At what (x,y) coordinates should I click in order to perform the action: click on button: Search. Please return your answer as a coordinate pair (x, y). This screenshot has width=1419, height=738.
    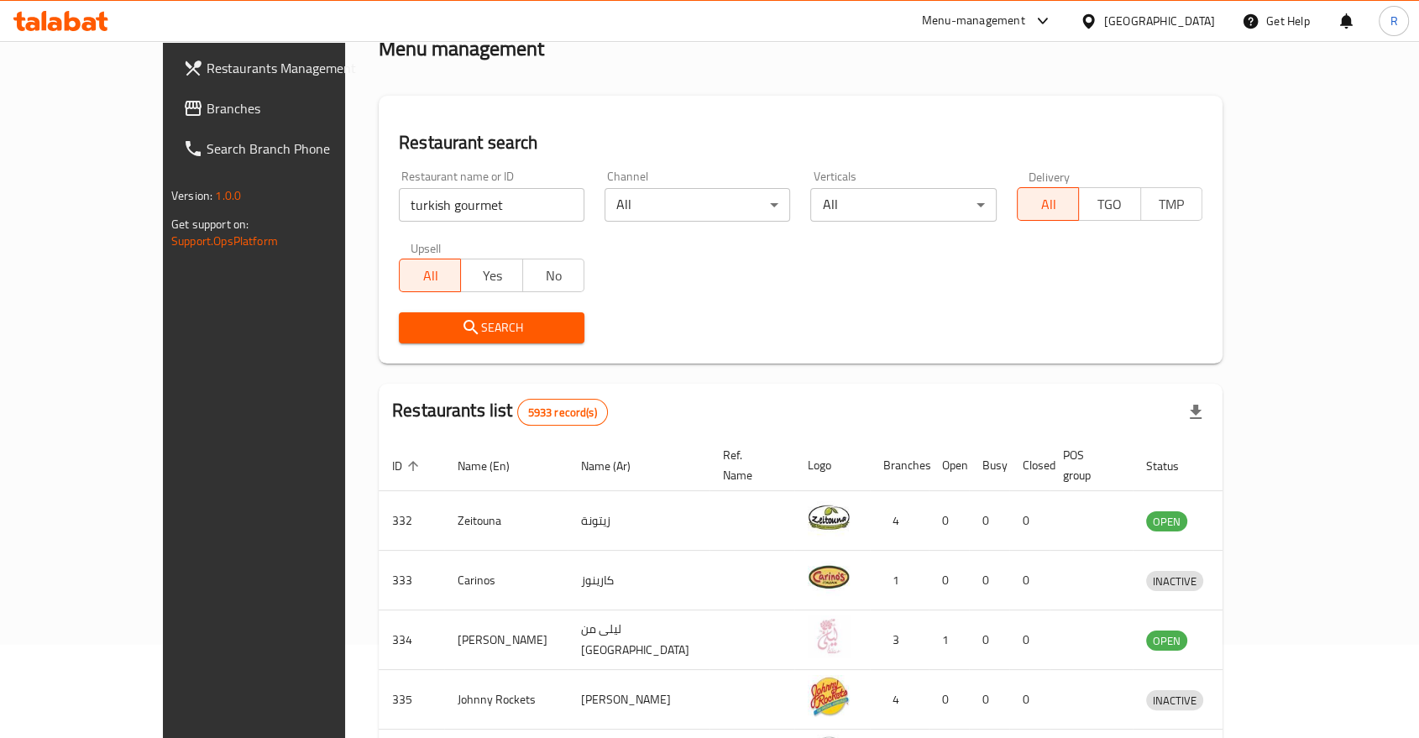
    Looking at the image, I should click on (491, 327).